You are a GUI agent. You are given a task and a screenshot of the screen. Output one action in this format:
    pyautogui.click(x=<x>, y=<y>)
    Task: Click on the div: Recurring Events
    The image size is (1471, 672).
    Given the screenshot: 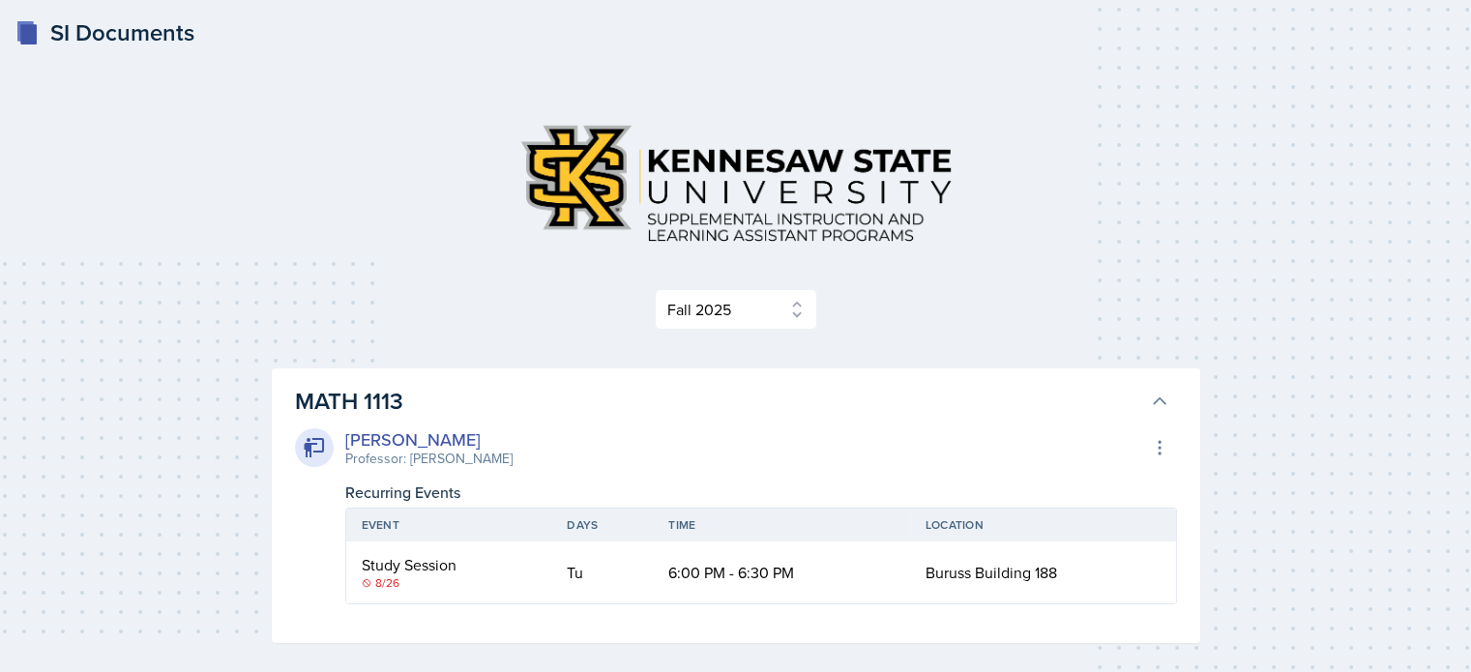 What is the action you would take?
    pyautogui.click(x=761, y=492)
    